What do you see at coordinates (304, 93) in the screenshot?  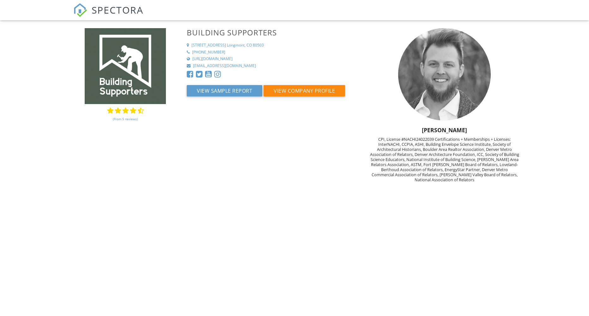 I see `a: View Company Profile` at bounding box center [304, 93].